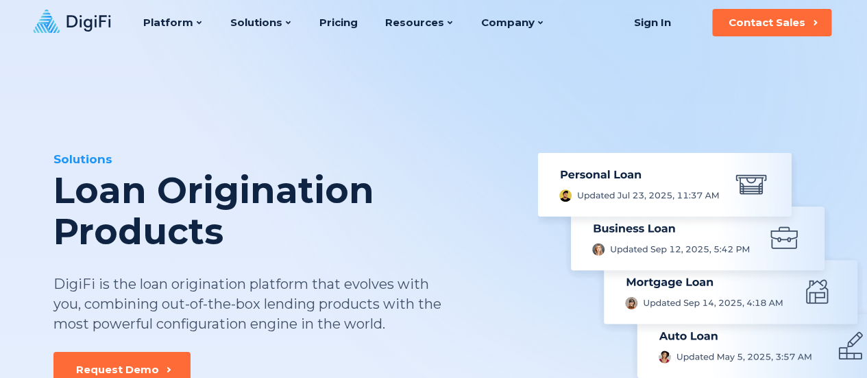  I want to click on div: Request Demo, so click(117, 369).